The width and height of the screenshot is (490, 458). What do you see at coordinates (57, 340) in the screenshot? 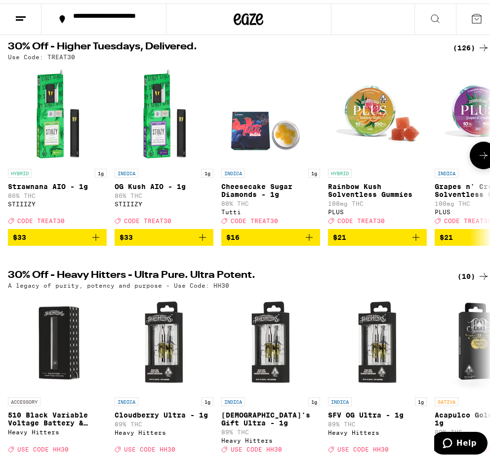
I see `img: Heavy Hitters - 510 Black Variable Voltage Battery & Charger` at bounding box center [57, 340].